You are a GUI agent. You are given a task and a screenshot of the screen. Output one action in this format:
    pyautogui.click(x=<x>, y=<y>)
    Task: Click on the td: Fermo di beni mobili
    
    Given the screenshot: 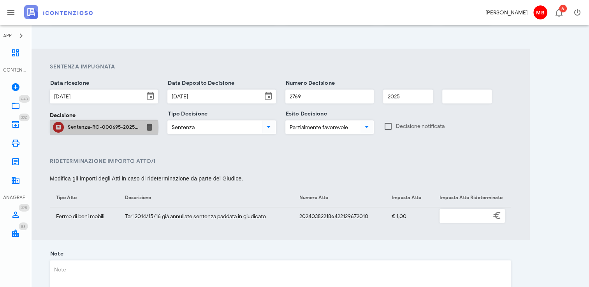 What is the action you would take?
    pyautogui.click(x=84, y=217)
    